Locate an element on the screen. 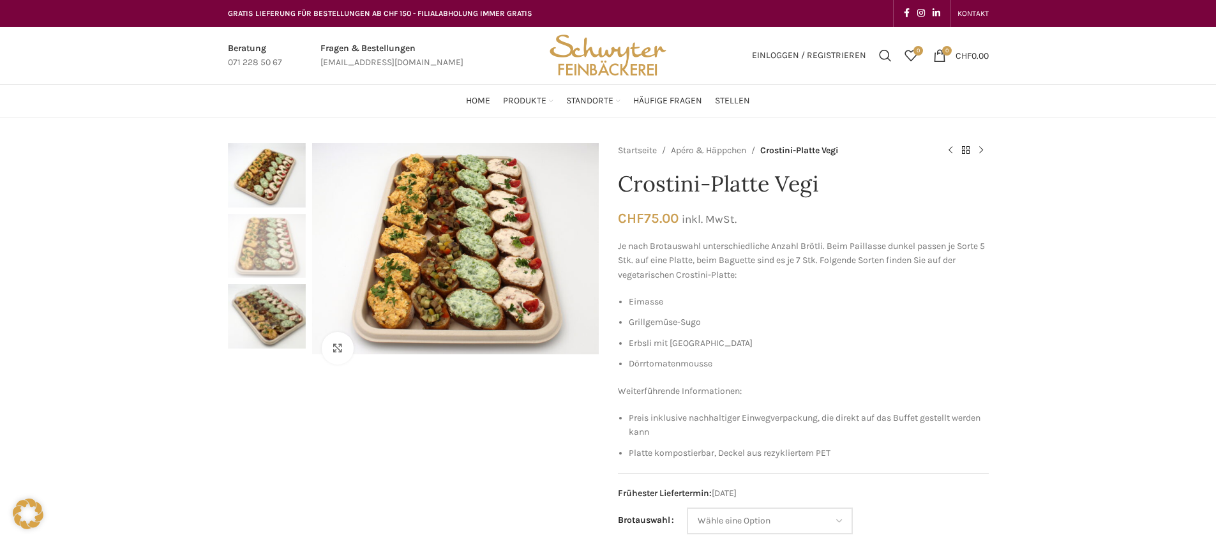 Image resolution: width=1216 pixels, height=542 pixels. li: Grillgemüse-Sugo is located at coordinates (809, 322).